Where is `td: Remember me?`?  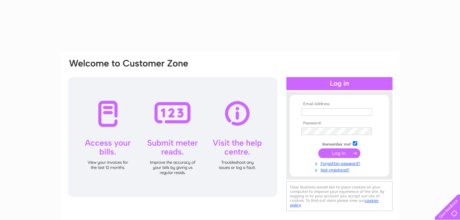 td: Remember me? is located at coordinates (340, 144).